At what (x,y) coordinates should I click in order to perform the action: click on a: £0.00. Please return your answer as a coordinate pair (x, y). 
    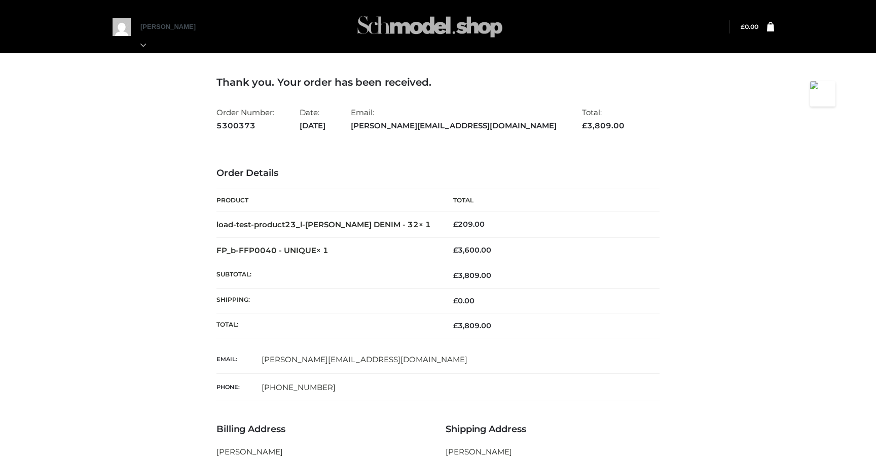
    Looking at the image, I should click on (749, 26).